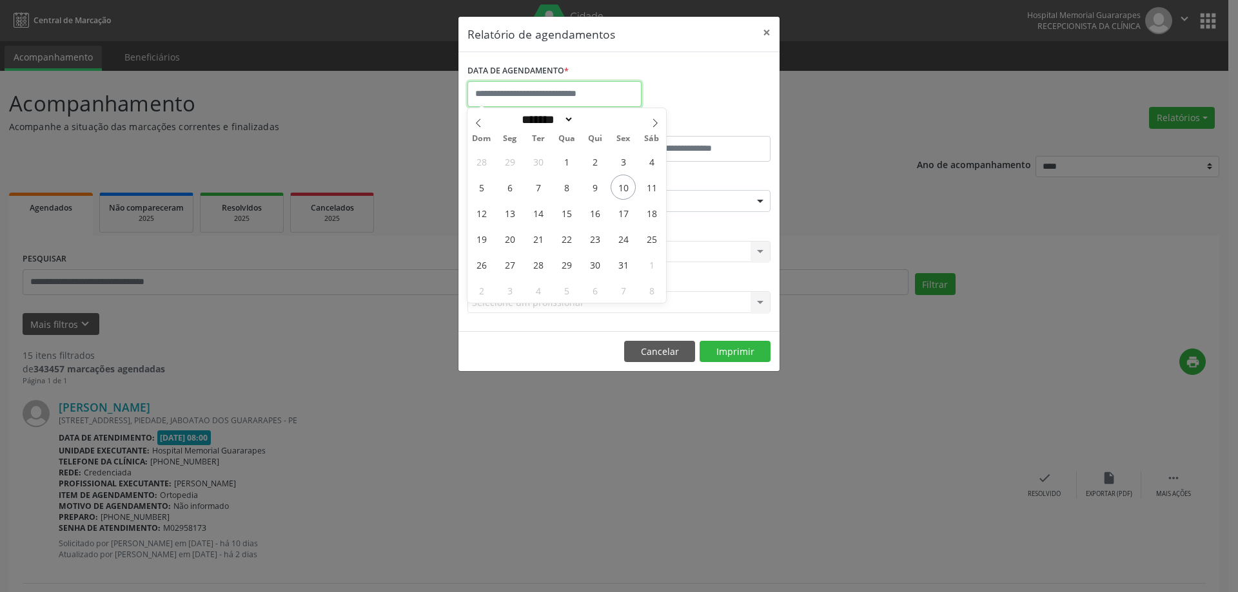 The image size is (1238, 592). I want to click on span: Outubro 16, 2025, so click(594, 213).